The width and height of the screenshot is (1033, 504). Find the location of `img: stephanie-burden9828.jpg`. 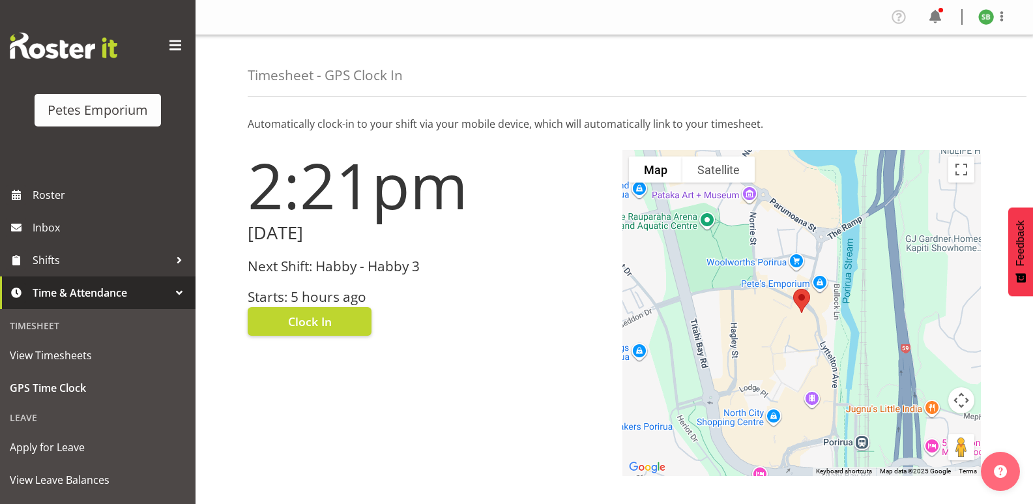

img: stephanie-burden9828.jpg is located at coordinates (987, 17).